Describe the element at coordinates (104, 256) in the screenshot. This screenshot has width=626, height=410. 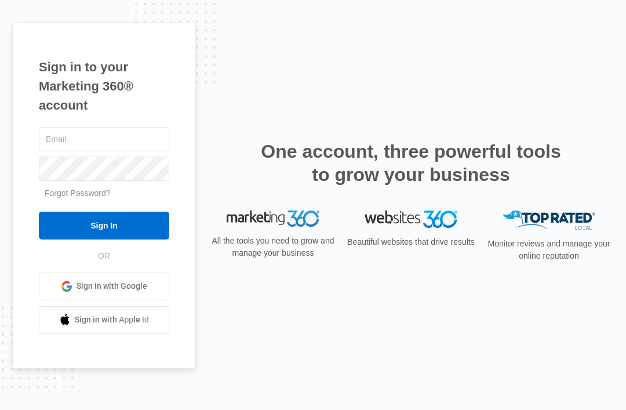
I see `span: OR` at that location.